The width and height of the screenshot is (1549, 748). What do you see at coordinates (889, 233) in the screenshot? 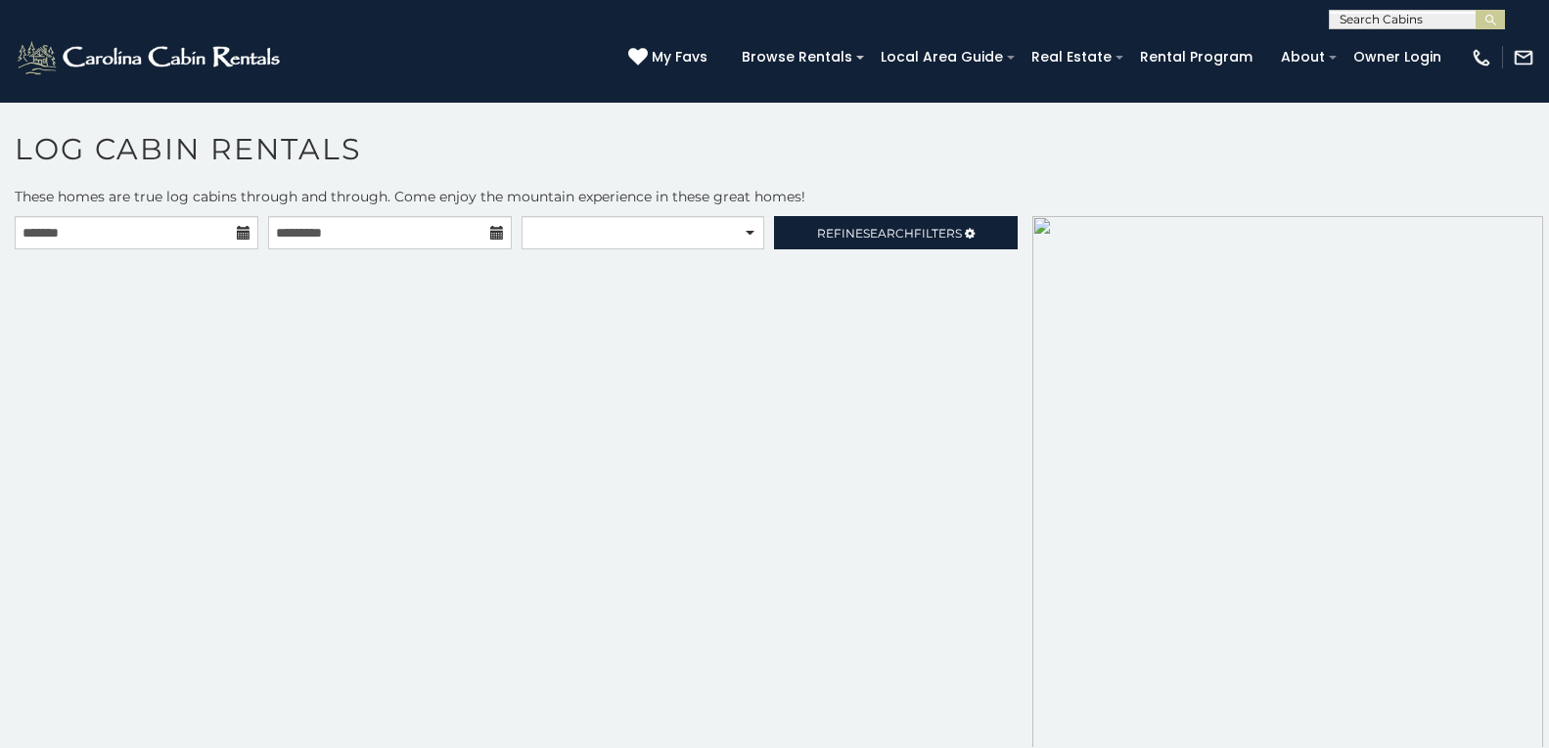
I see `span: Refine Filters` at bounding box center [889, 233].